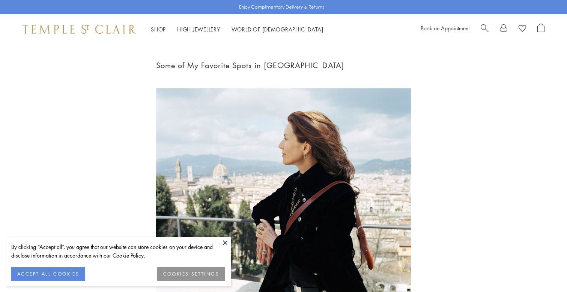 This screenshot has height=292, width=567. Describe the element at coordinates (484, 29) in the screenshot. I see `a: Search` at that location.